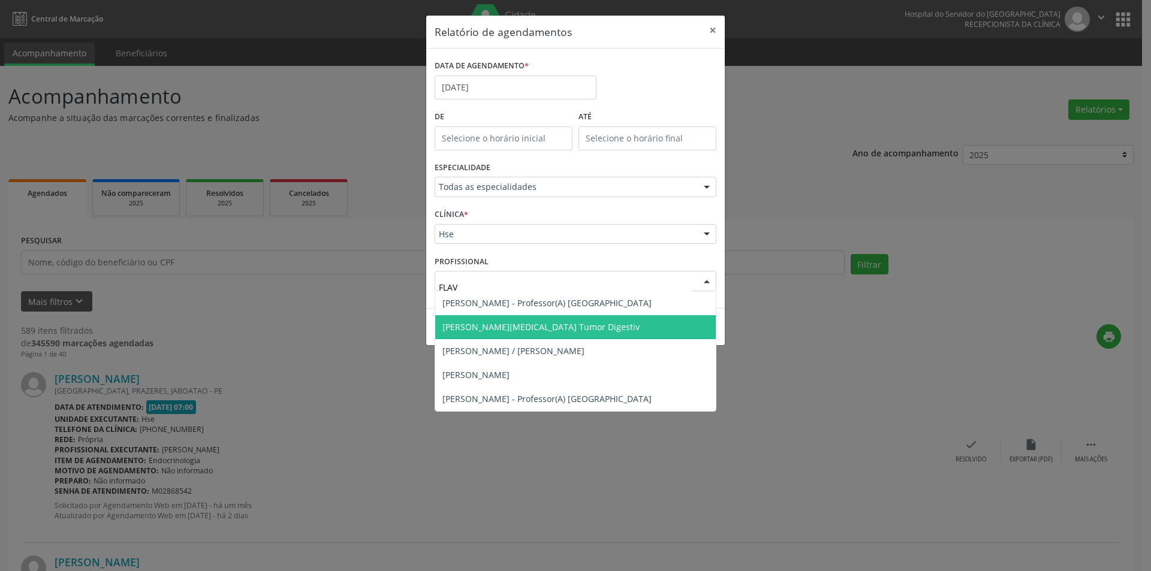 This screenshot has height=571, width=1151. I want to click on span: Todas as especialidades, so click(565, 187).